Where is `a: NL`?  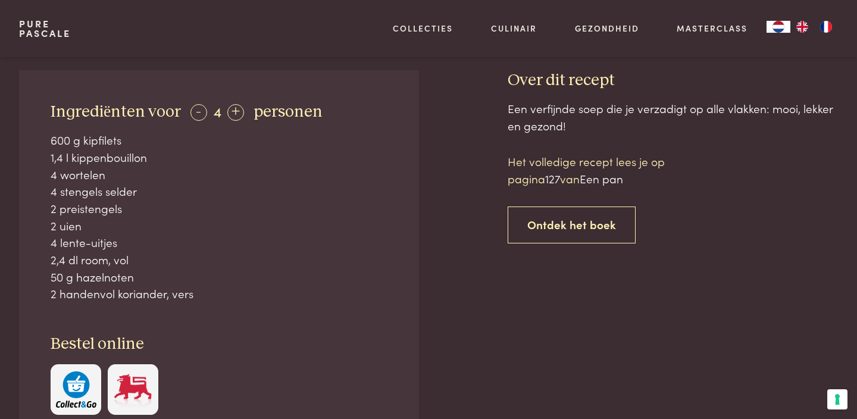 a: NL is located at coordinates (778, 27).